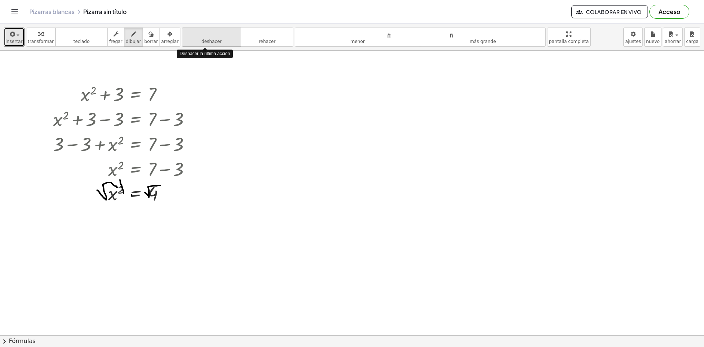 This screenshot has height=347, width=704. I want to click on button: borrar, so click(151, 37).